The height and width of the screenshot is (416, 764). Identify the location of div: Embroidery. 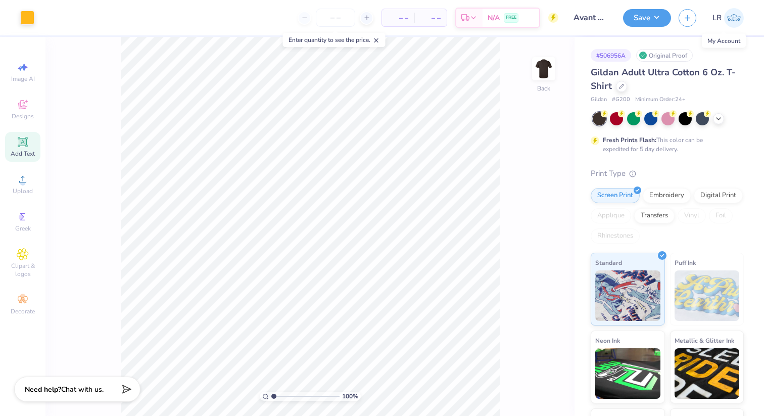
(666, 196).